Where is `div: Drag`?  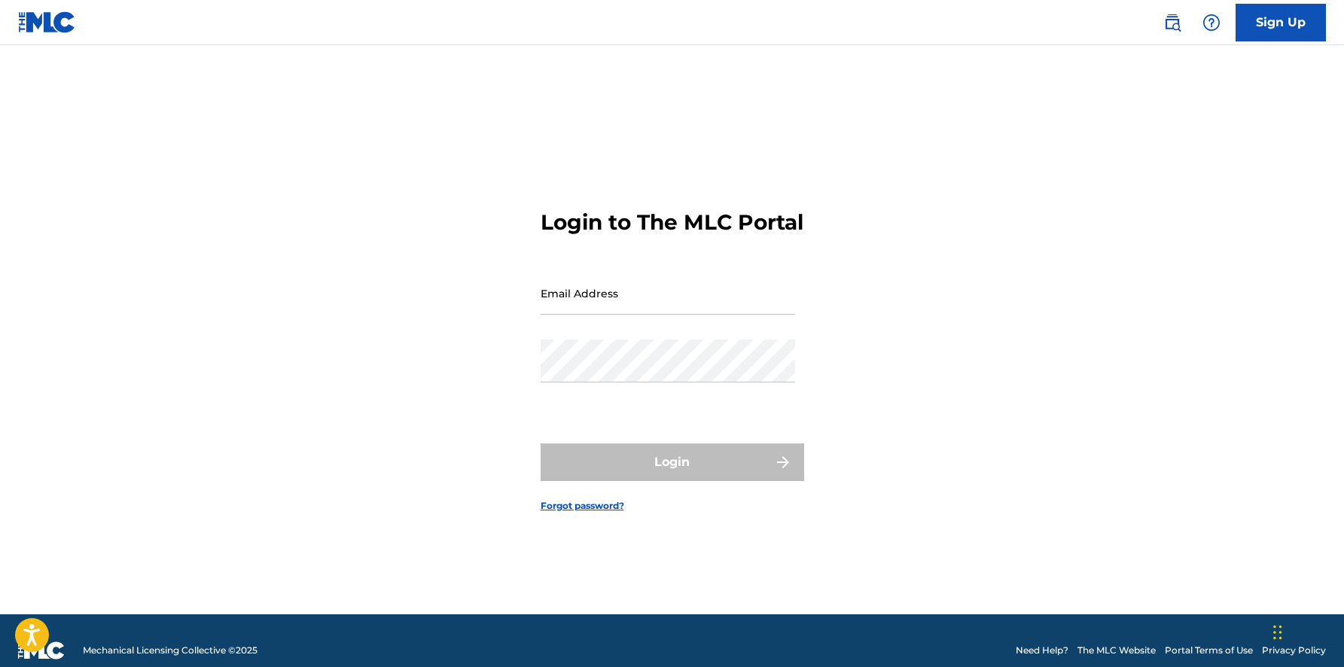 div: Drag is located at coordinates (1277, 632).